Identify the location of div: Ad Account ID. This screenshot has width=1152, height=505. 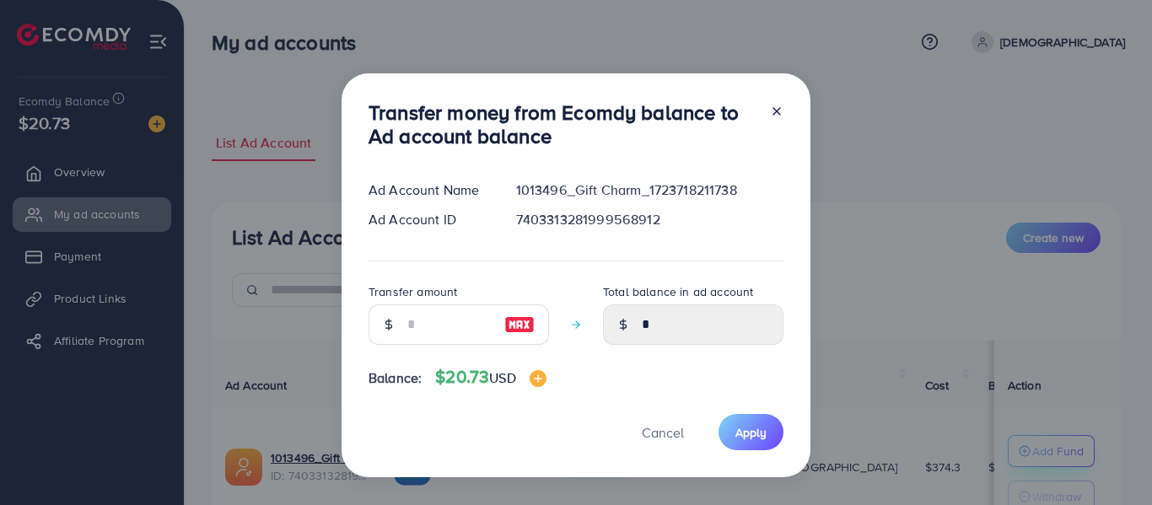
(428, 219).